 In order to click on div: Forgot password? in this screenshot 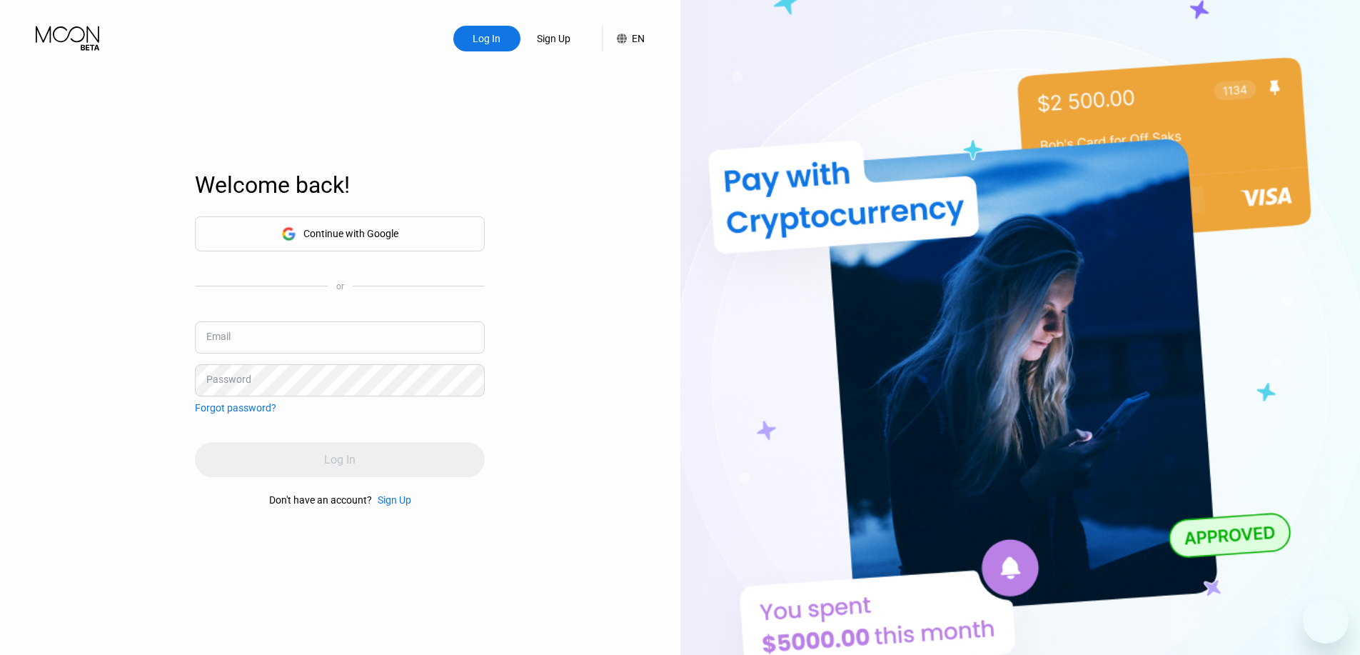, I will do `click(236, 408)`.